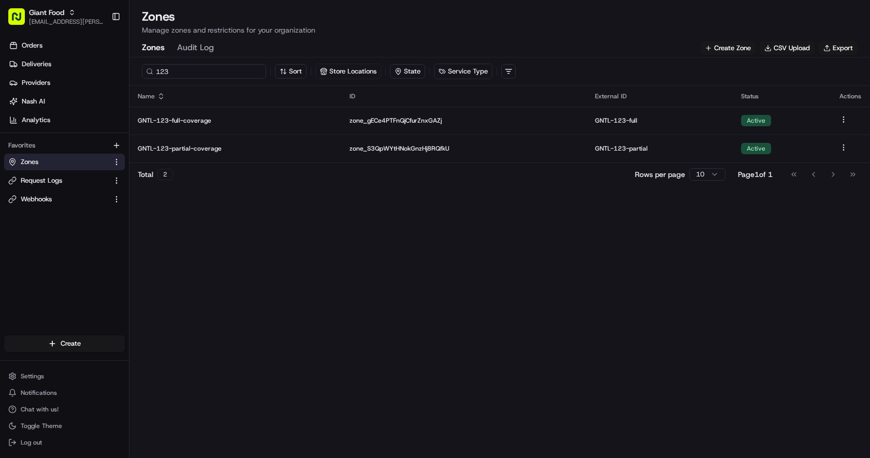 The image size is (870, 458). What do you see at coordinates (47, 12) in the screenshot?
I see `button: Giant Food` at bounding box center [47, 12].